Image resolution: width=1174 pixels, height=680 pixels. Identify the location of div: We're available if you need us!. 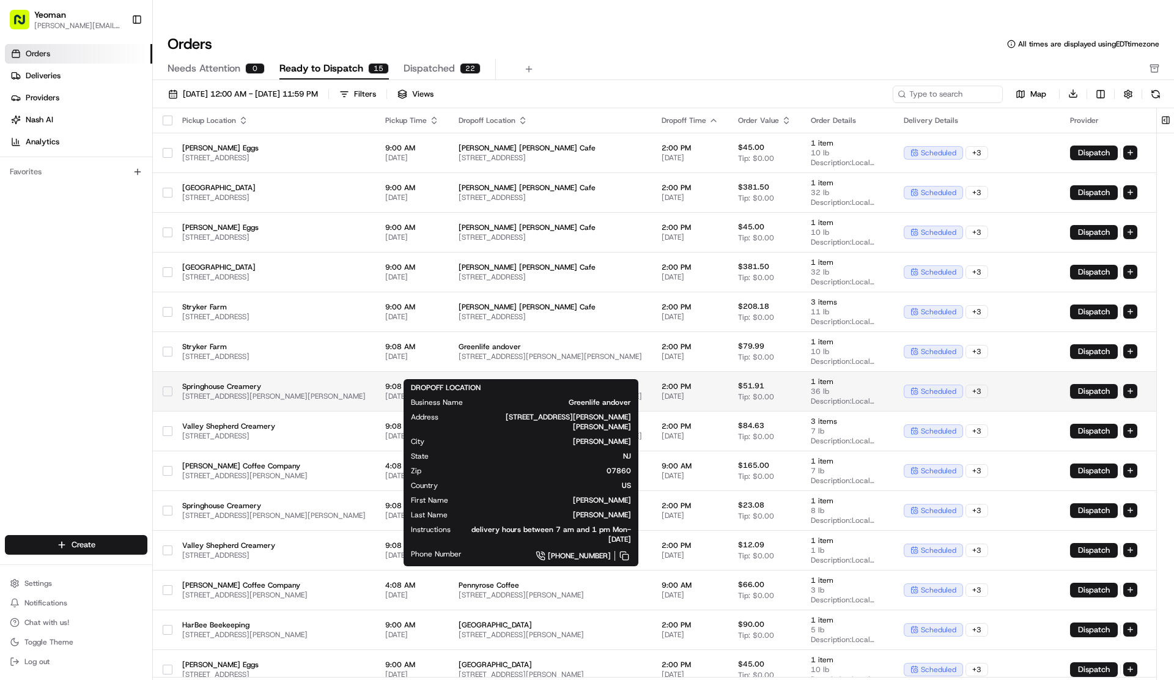
(98, 134).